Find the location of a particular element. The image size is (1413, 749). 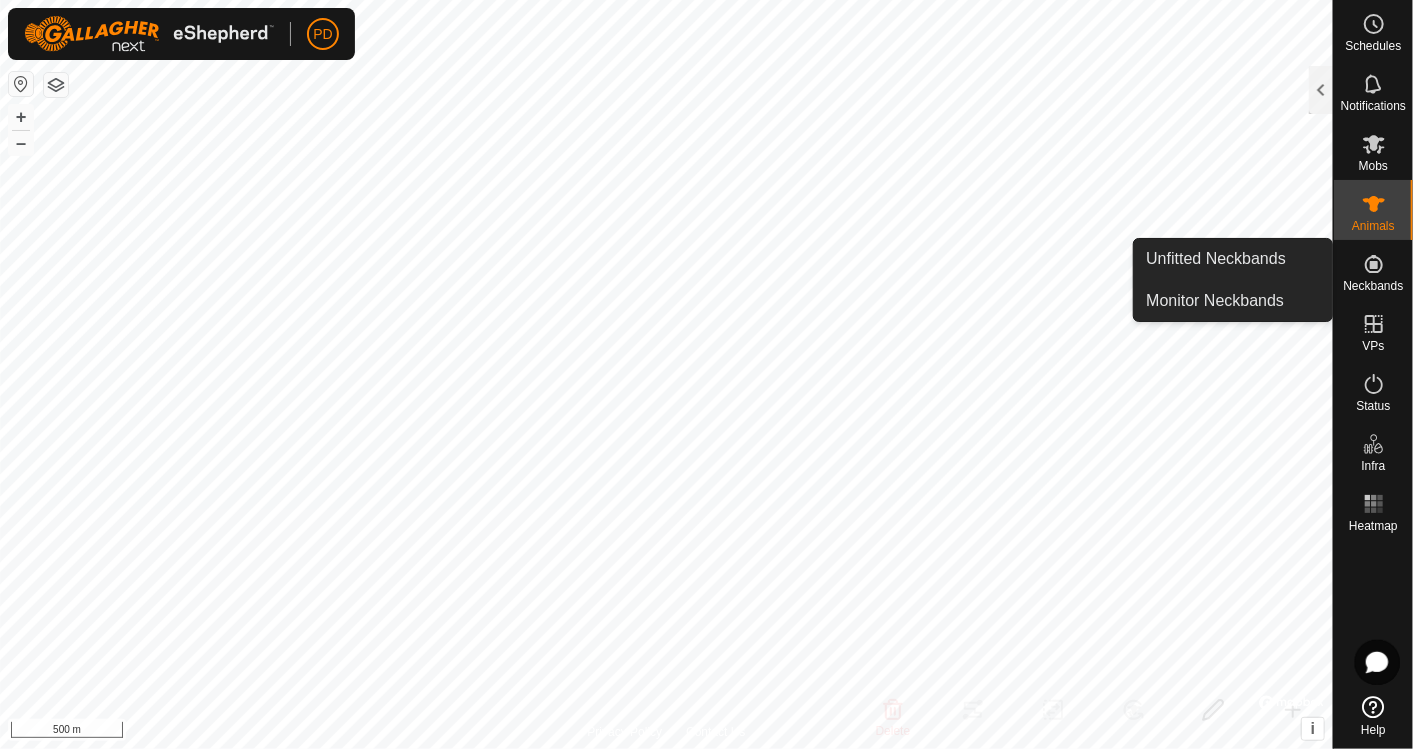

a: Privacy Policy is located at coordinates (624, 732).